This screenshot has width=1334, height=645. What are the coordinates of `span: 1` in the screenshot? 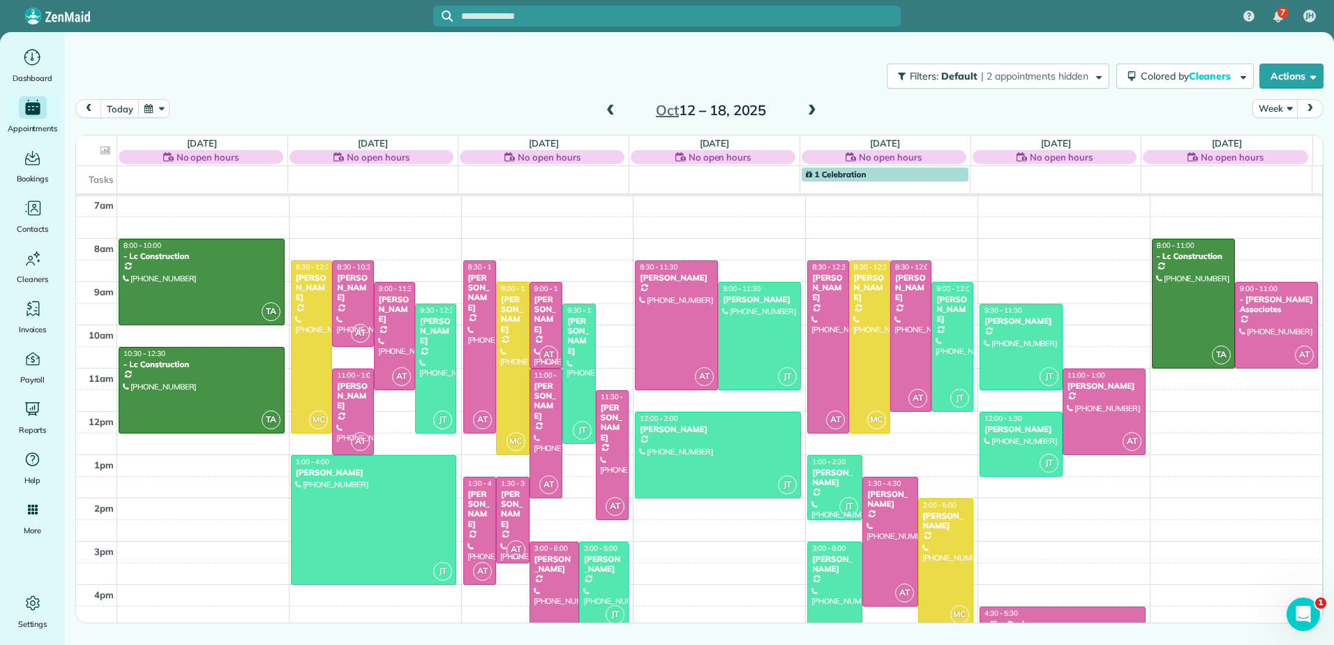 It's located at (1320, 603).